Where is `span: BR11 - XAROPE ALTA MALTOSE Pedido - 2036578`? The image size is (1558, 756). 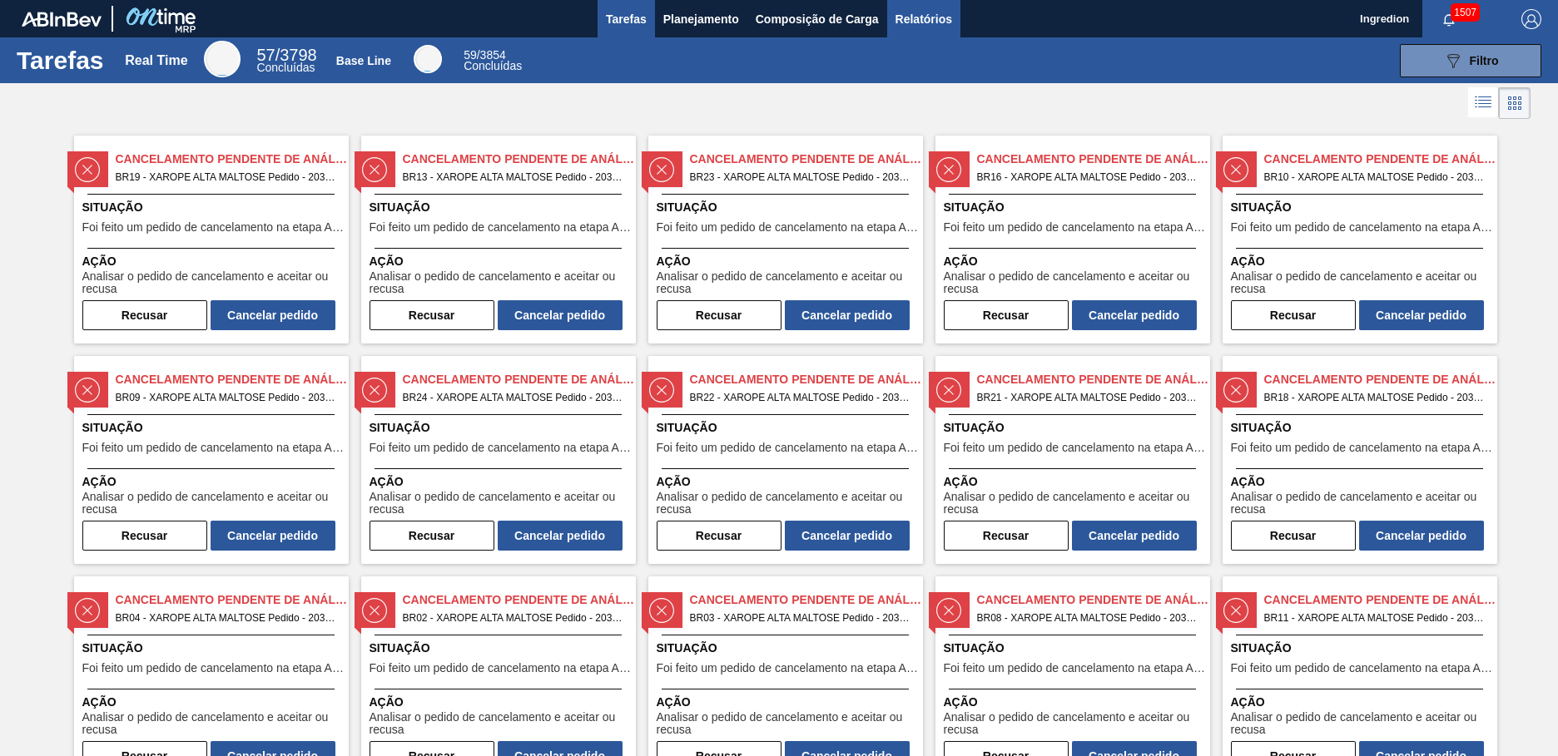 span: BR11 - XAROPE ALTA MALTOSE Pedido - 2036578 is located at coordinates (1374, 618).